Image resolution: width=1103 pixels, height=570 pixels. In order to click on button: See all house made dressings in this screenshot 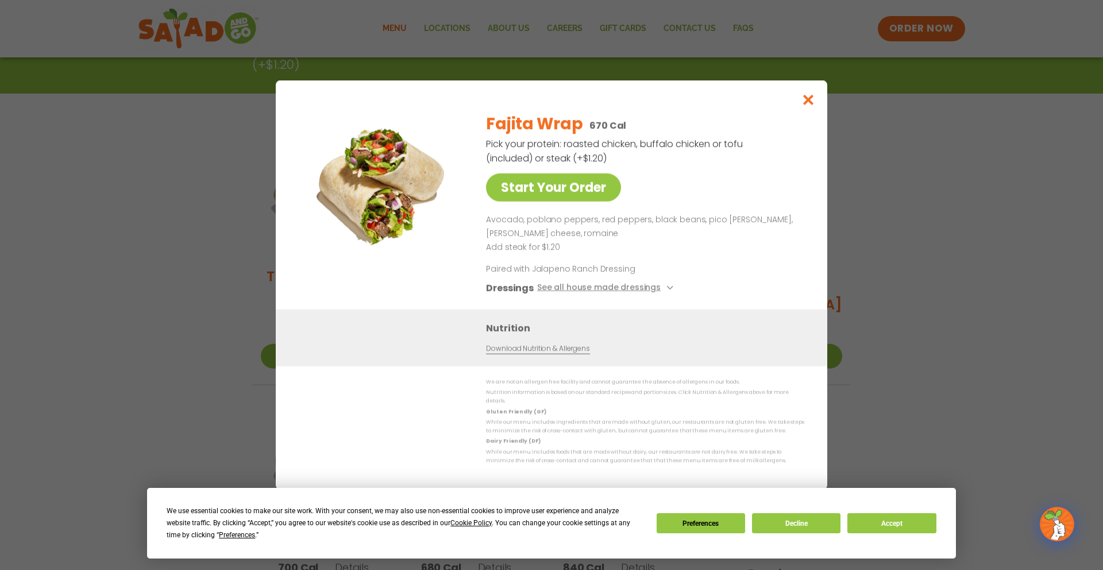, I will do `click(607, 288)`.